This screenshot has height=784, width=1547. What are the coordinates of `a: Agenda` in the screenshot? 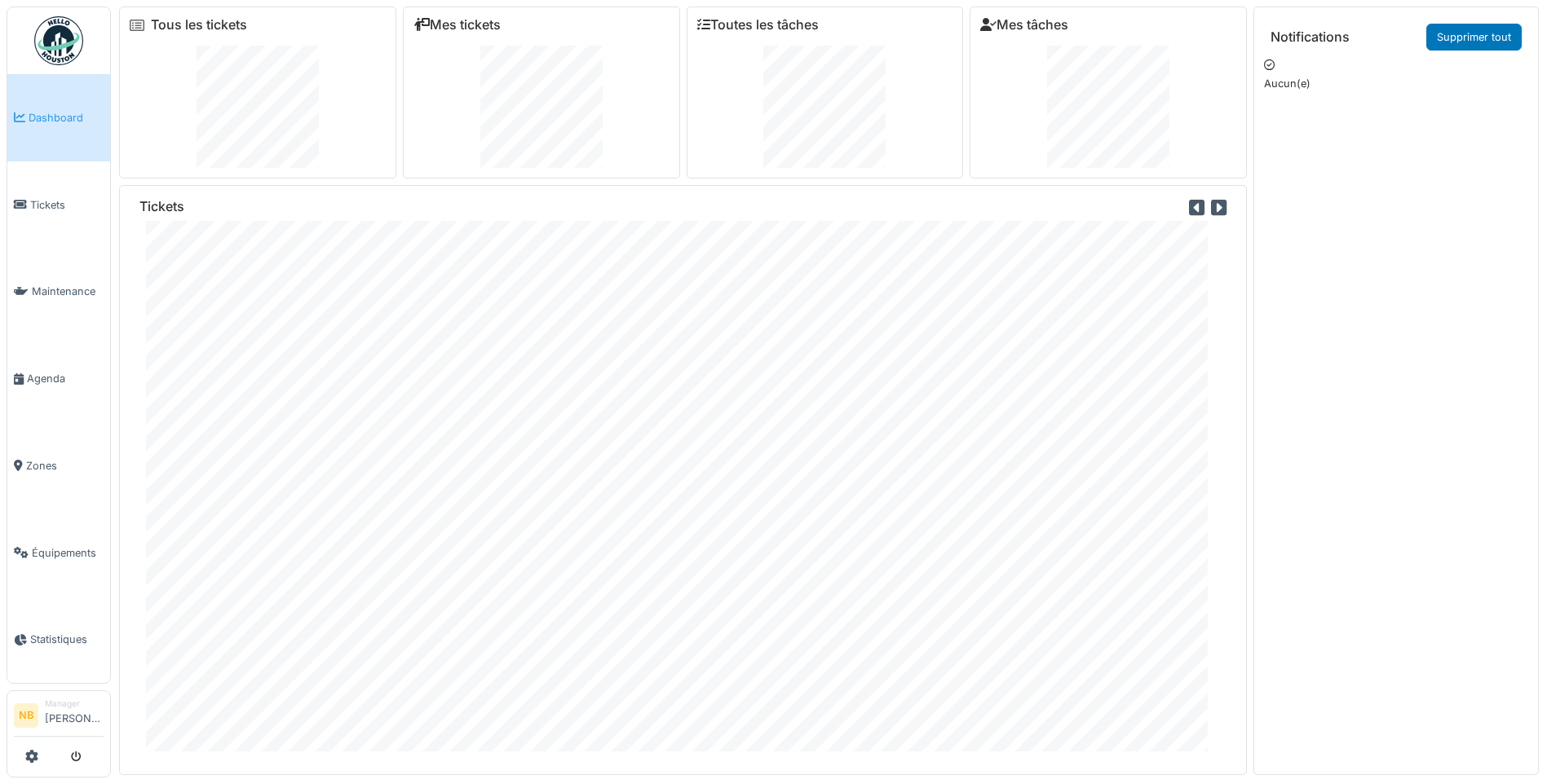 It's located at (58, 378).